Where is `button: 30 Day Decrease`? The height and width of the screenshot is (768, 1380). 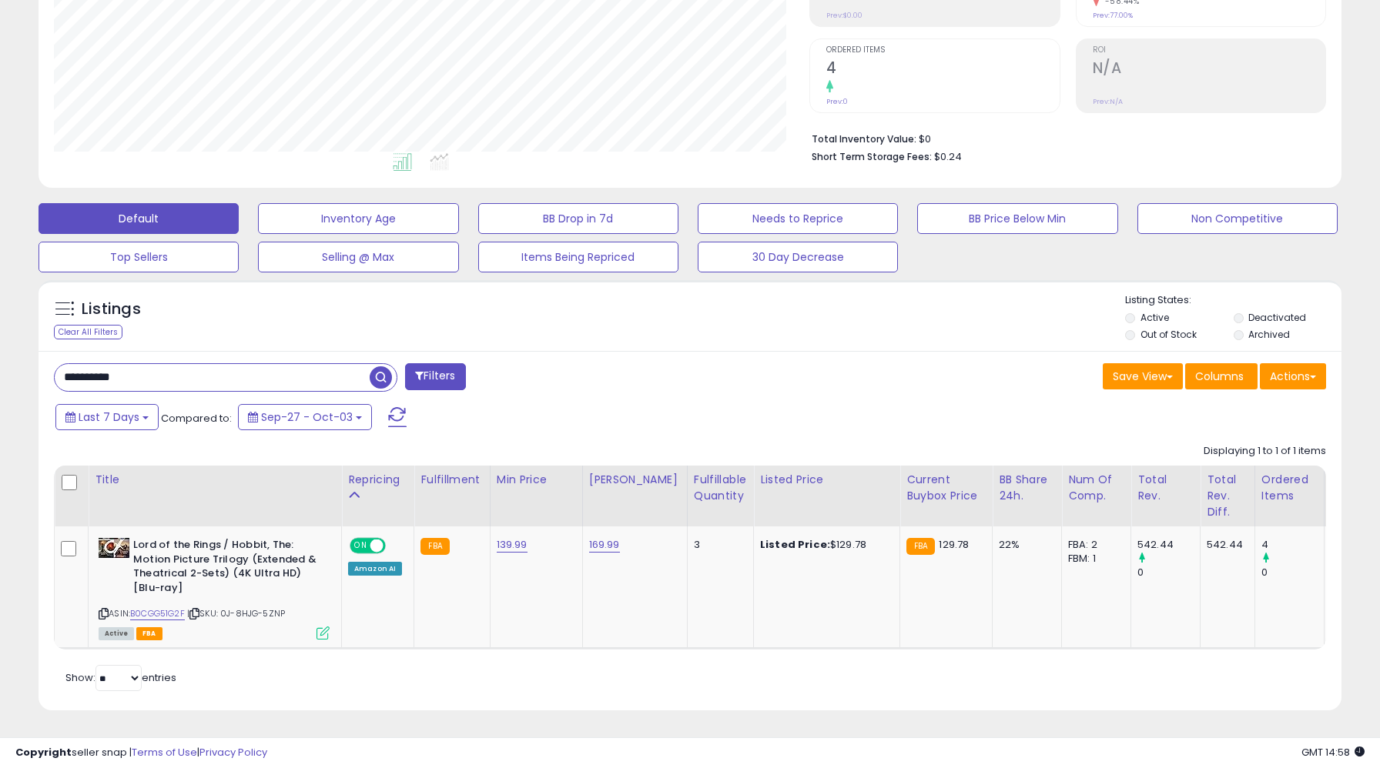 button: 30 Day Decrease is located at coordinates (798, 257).